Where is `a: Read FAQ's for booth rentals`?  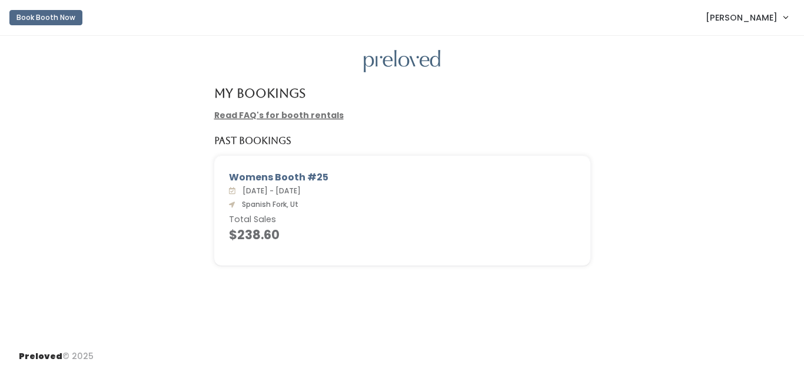 a: Read FAQ's for booth rentals is located at coordinates (279, 115).